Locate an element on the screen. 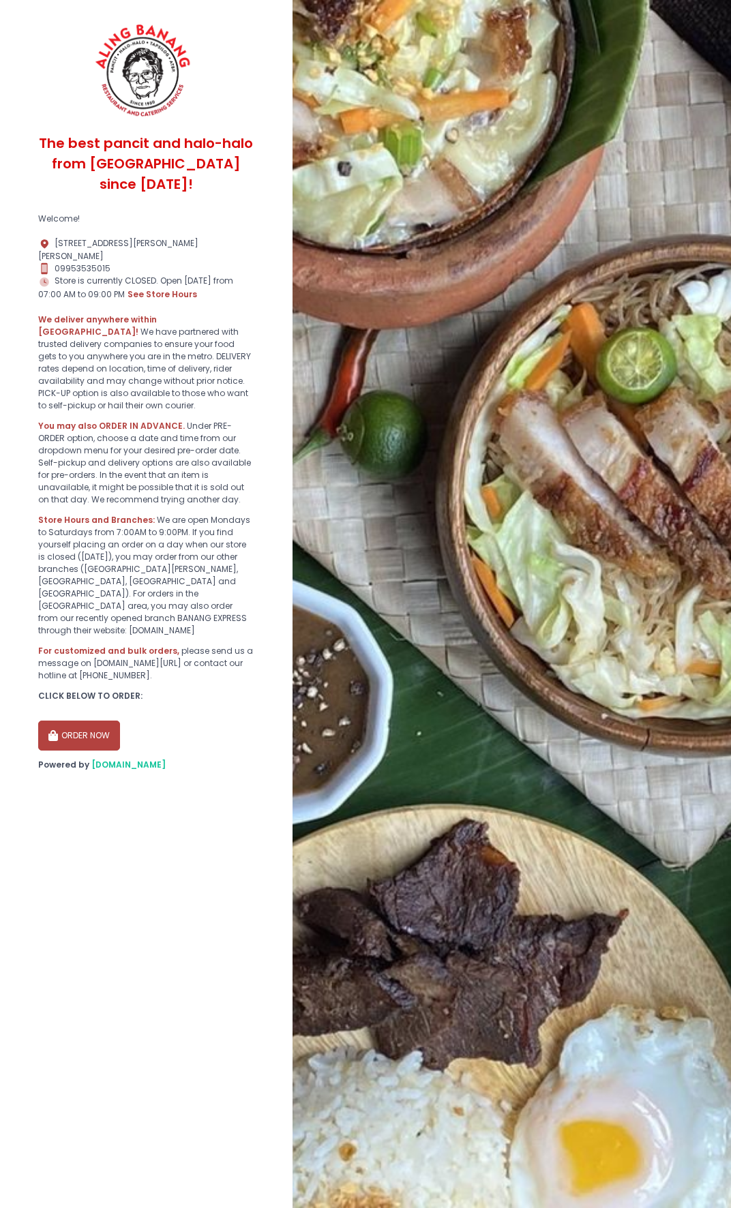 The image size is (731, 1208). button: see store hours is located at coordinates (162, 295).